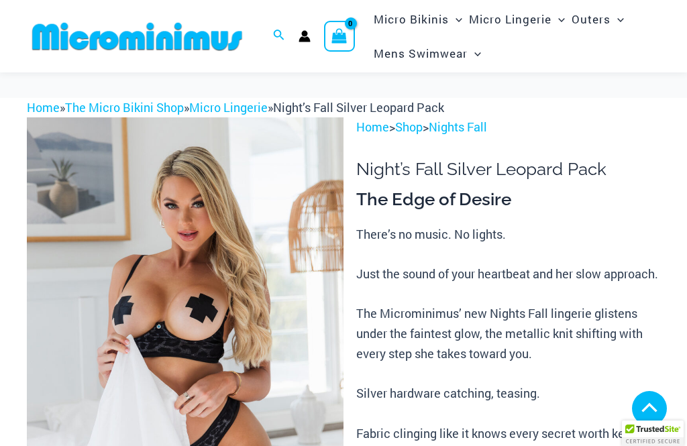 This screenshot has height=446, width=687. What do you see at coordinates (598, 19) in the screenshot?
I see `a: OutersMenu ToggleMenu Toggle` at bounding box center [598, 19].